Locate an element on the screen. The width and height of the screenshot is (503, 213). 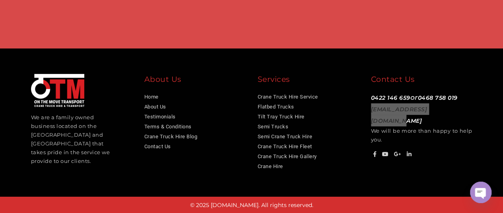
a: Flatbed Trucks is located at coordinates (276, 107).